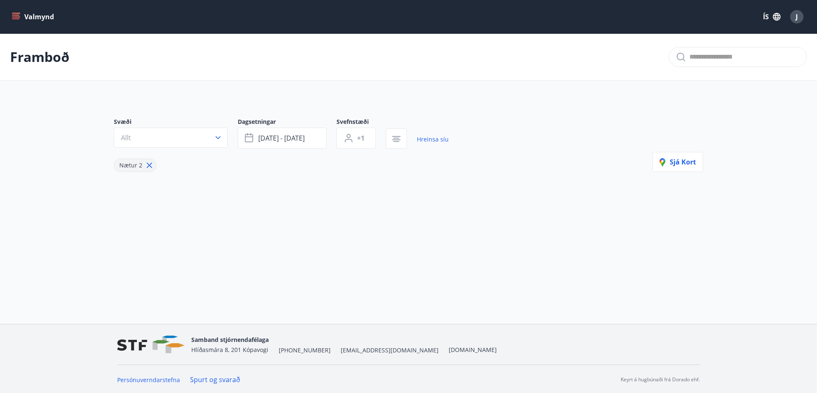 The image size is (817, 393). What do you see at coordinates (361, 138) in the screenshot?
I see `span: +1` at bounding box center [361, 138].